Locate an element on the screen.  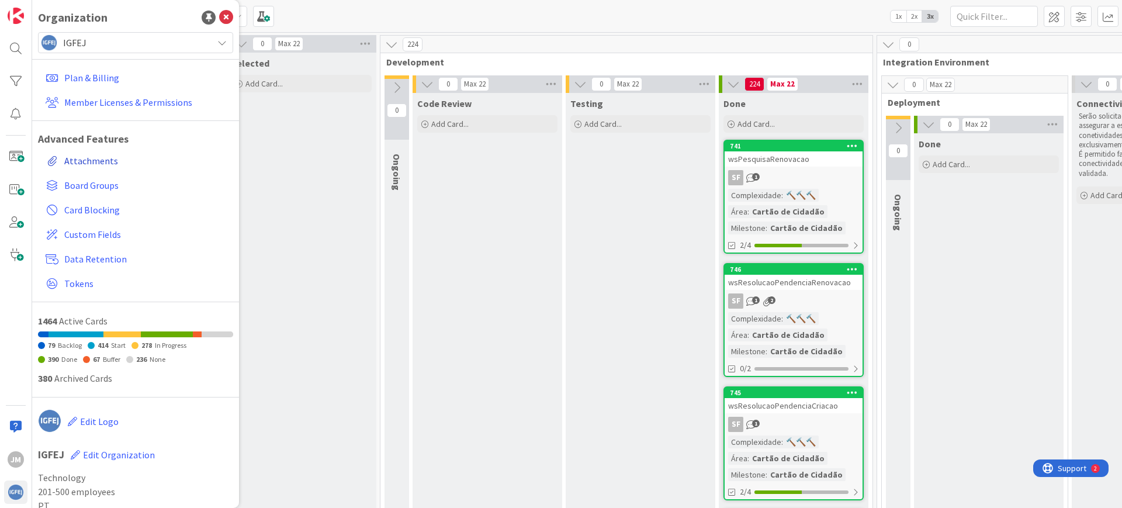
span: 236 is located at coordinates (141, 359).